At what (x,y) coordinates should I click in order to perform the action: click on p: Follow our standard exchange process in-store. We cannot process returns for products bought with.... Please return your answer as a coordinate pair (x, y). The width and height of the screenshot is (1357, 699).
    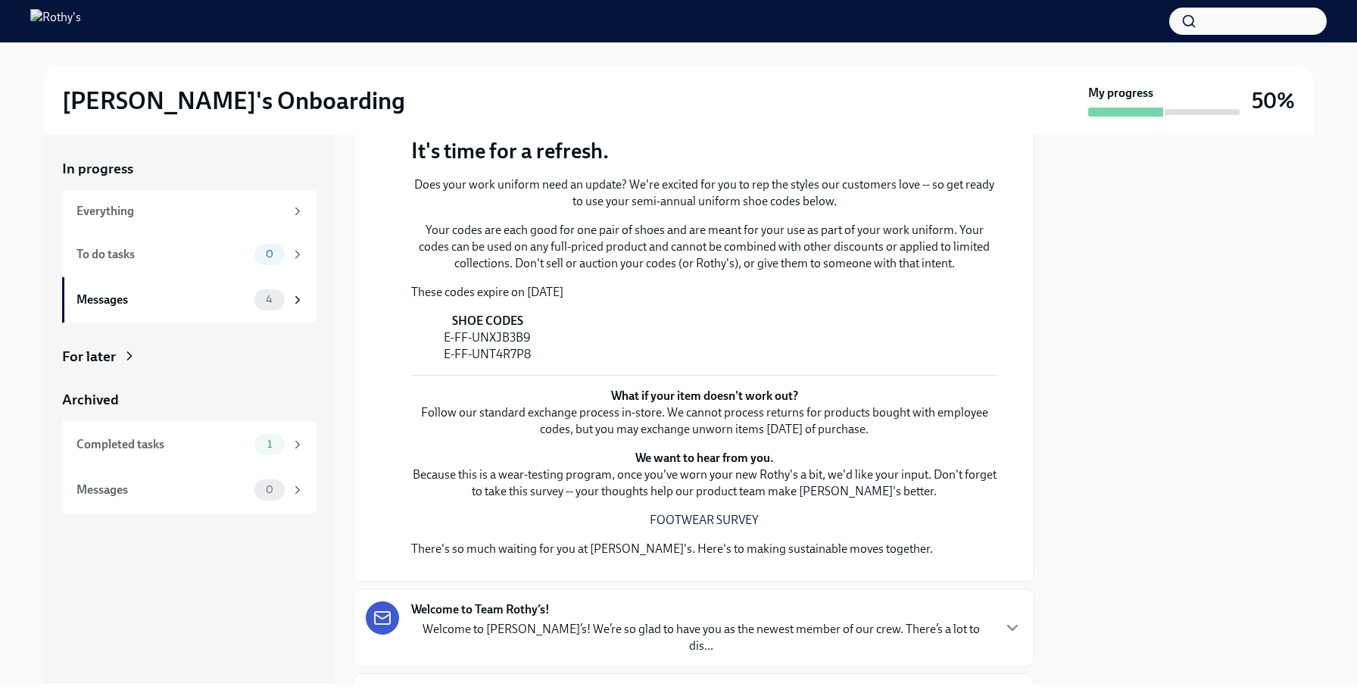
    Looking at the image, I should click on (704, 413).